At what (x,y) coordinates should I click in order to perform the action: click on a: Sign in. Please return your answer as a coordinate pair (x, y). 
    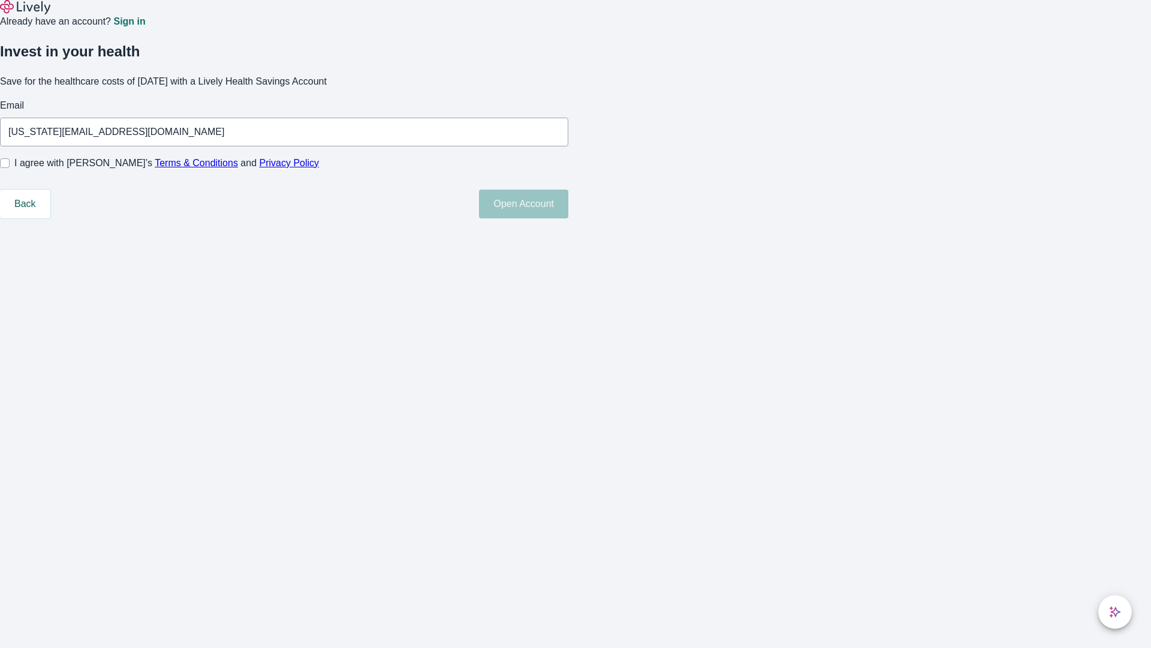
    Looking at the image, I should click on (129, 22).